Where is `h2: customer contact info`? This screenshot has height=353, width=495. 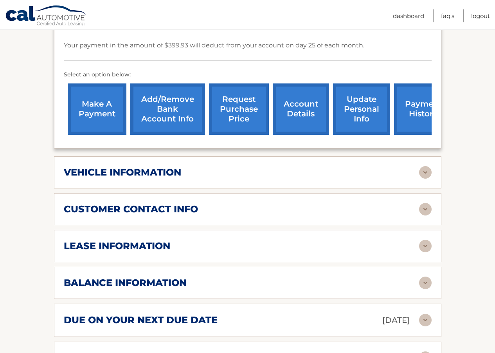 h2: customer contact info is located at coordinates (131, 209).